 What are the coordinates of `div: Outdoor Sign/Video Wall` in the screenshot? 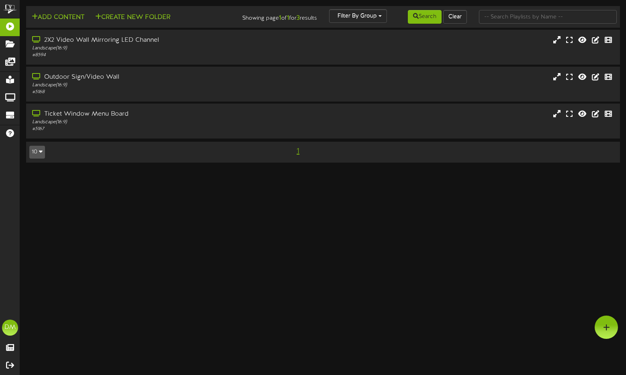 It's located at (150, 77).